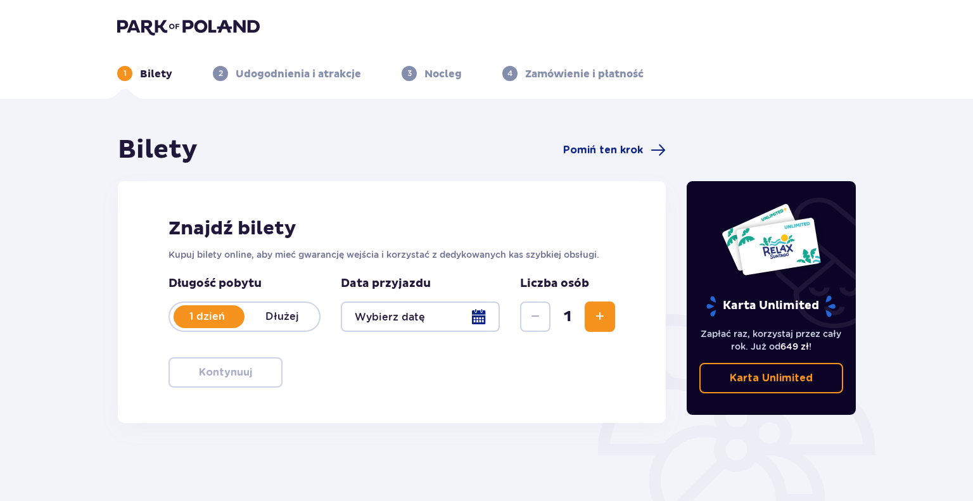 The width and height of the screenshot is (973, 501). Describe the element at coordinates (431, 73) in the screenshot. I see `div: 3Nocleg` at that location.